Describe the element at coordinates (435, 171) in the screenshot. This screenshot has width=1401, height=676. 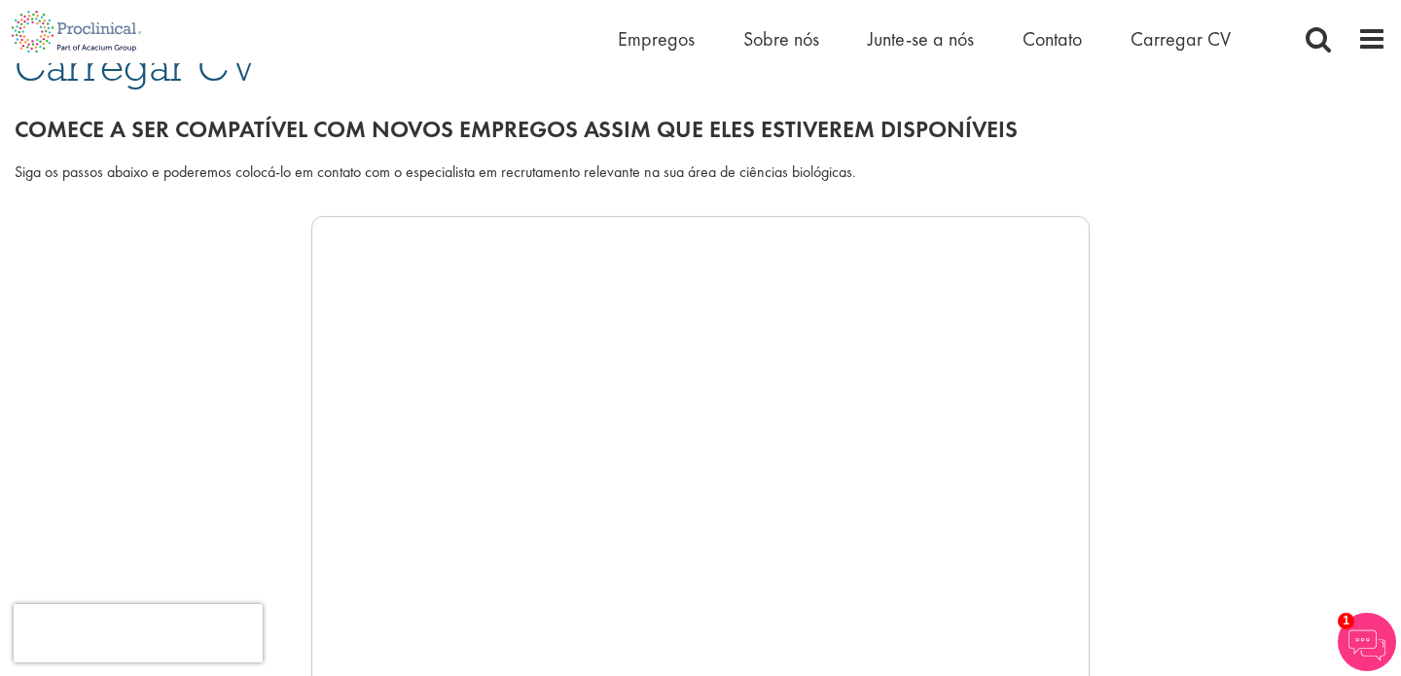
I see `font: Siga os passos abaixo e poderemos colocá-lo em contato com o especialista em recrutamento relevan...` at that location.